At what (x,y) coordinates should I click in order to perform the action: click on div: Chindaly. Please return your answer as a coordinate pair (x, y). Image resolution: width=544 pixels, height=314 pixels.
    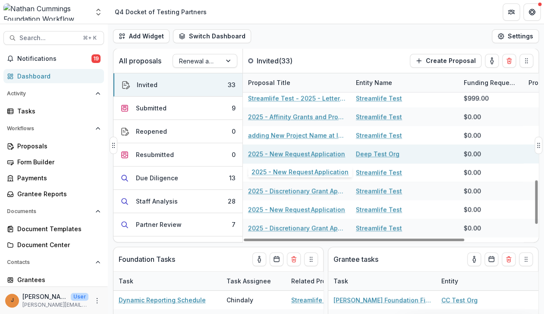
    Looking at the image, I should click on (240, 300).